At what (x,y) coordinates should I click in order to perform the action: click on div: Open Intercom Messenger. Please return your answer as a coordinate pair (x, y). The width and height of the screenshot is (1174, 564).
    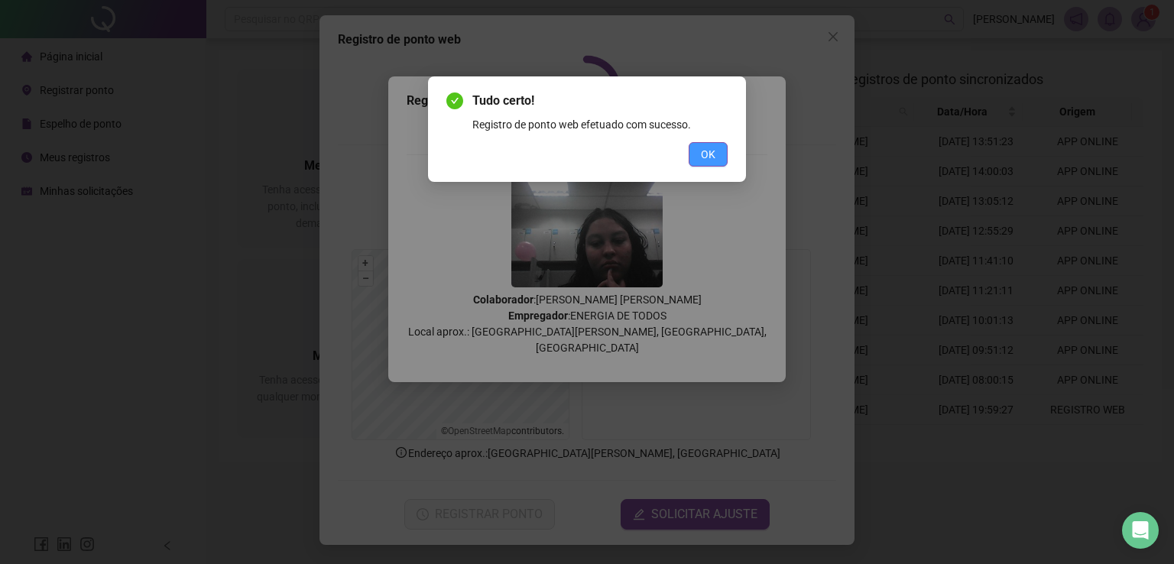
    Looking at the image, I should click on (1141, 531).